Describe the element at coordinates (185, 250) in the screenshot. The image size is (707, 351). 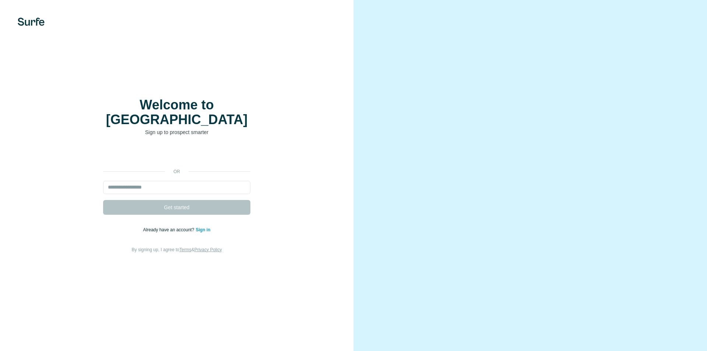
I see `a: Terms` at that location.